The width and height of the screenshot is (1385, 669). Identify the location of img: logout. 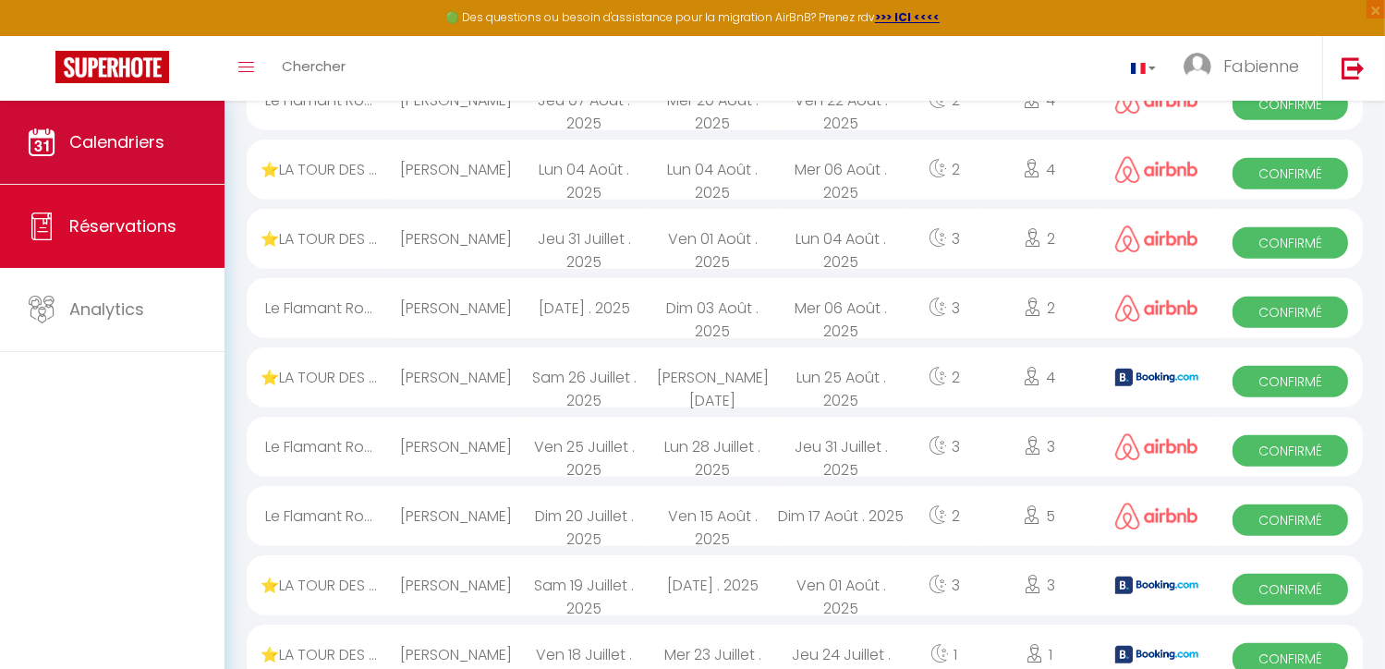
(1353, 67).